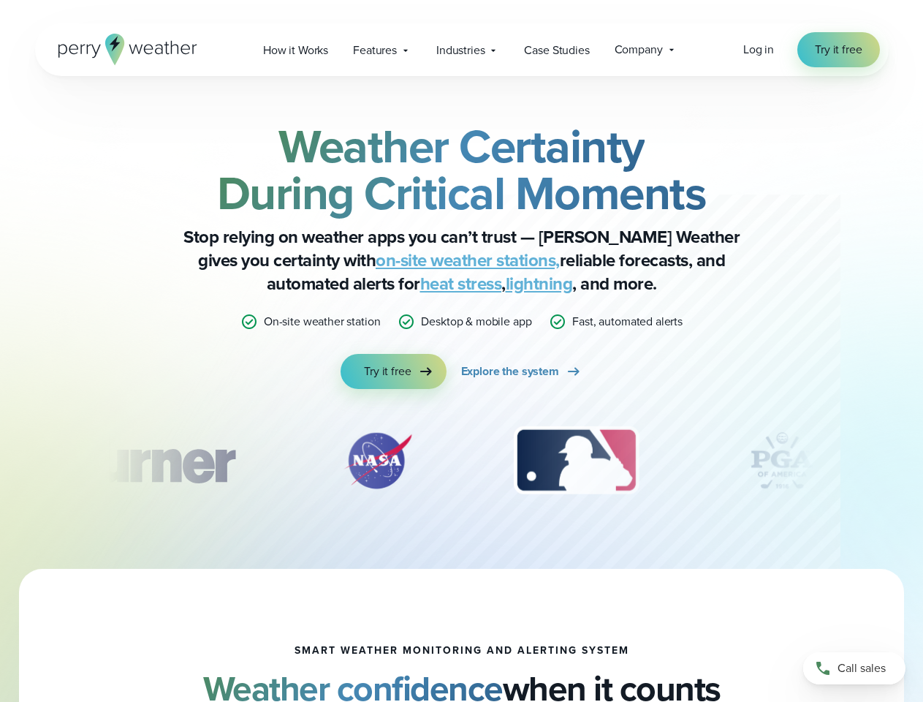 The image size is (923, 702). I want to click on a: Call sales, so click(855, 668).